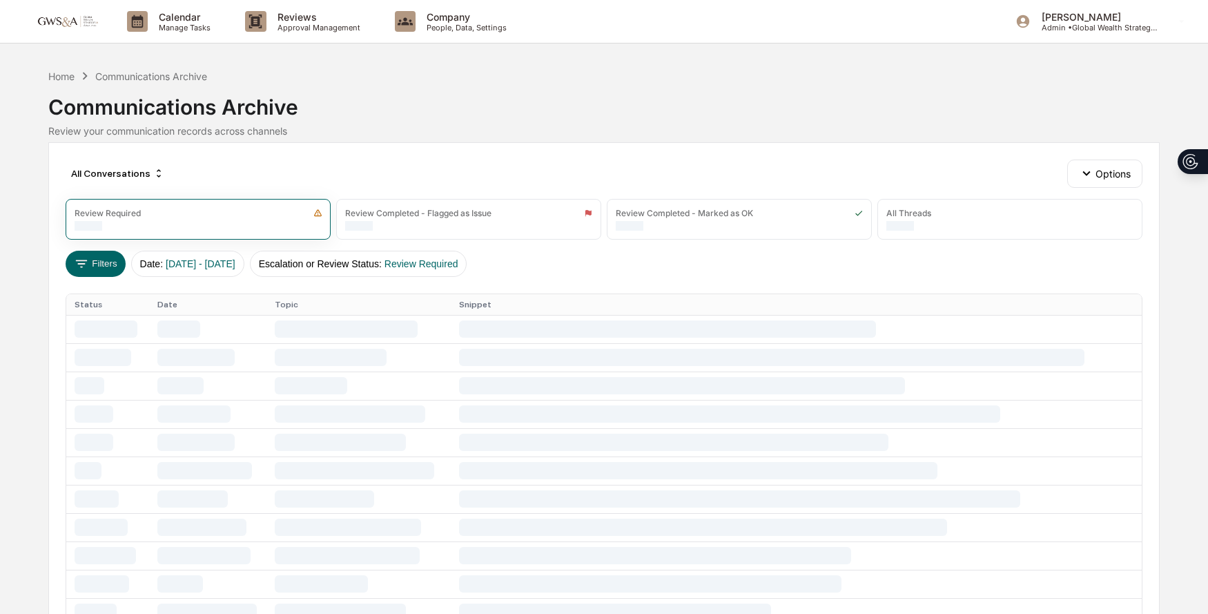 The height and width of the screenshot is (614, 1208). What do you see at coordinates (317, 28) in the screenshot?
I see `p: Approval Management` at bounding box center [317, 28].